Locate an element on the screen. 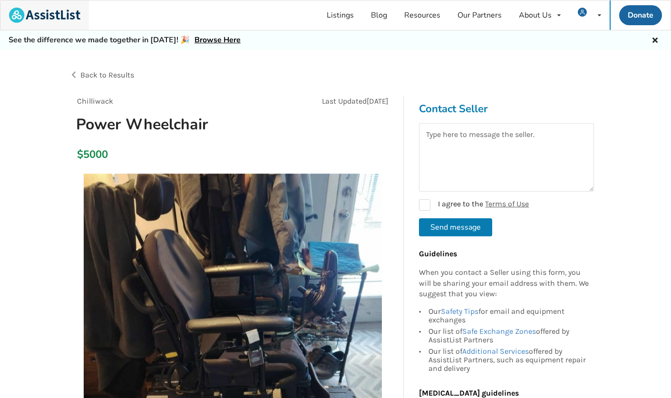  span: Last Updated is located at coordinates (344, 101).